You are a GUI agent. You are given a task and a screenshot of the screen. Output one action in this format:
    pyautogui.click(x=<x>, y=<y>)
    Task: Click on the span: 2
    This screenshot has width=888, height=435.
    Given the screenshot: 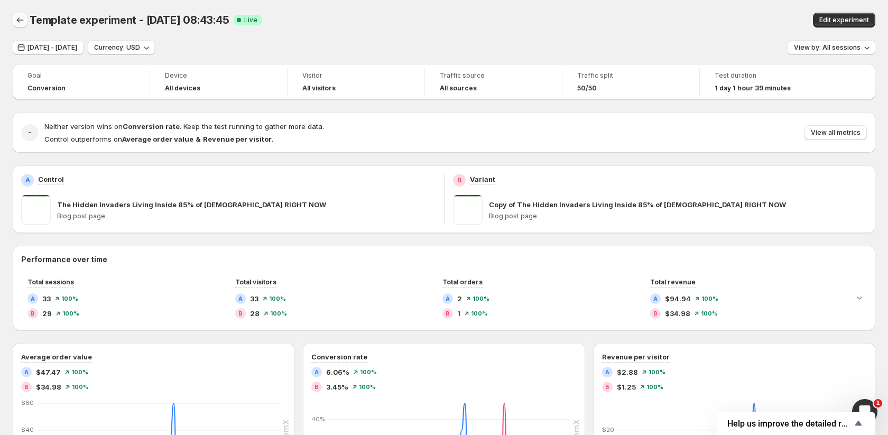 What is the action you would take?
    pyautogui.click(x=459, y=299)
    